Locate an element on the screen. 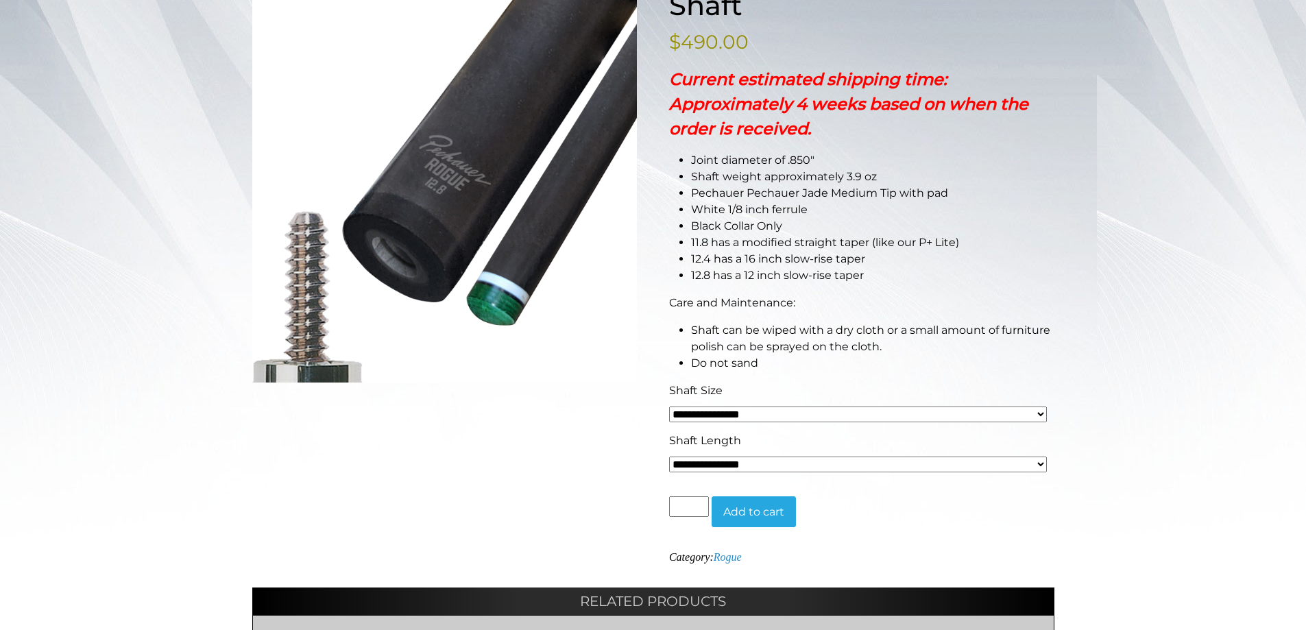 The height and width of the screenshot is (630, 1306). li: Shaft can be wiped with a dry cloth or a small amount of furniture polish can be sprayed on the c... is located at coordinates (872, 339).